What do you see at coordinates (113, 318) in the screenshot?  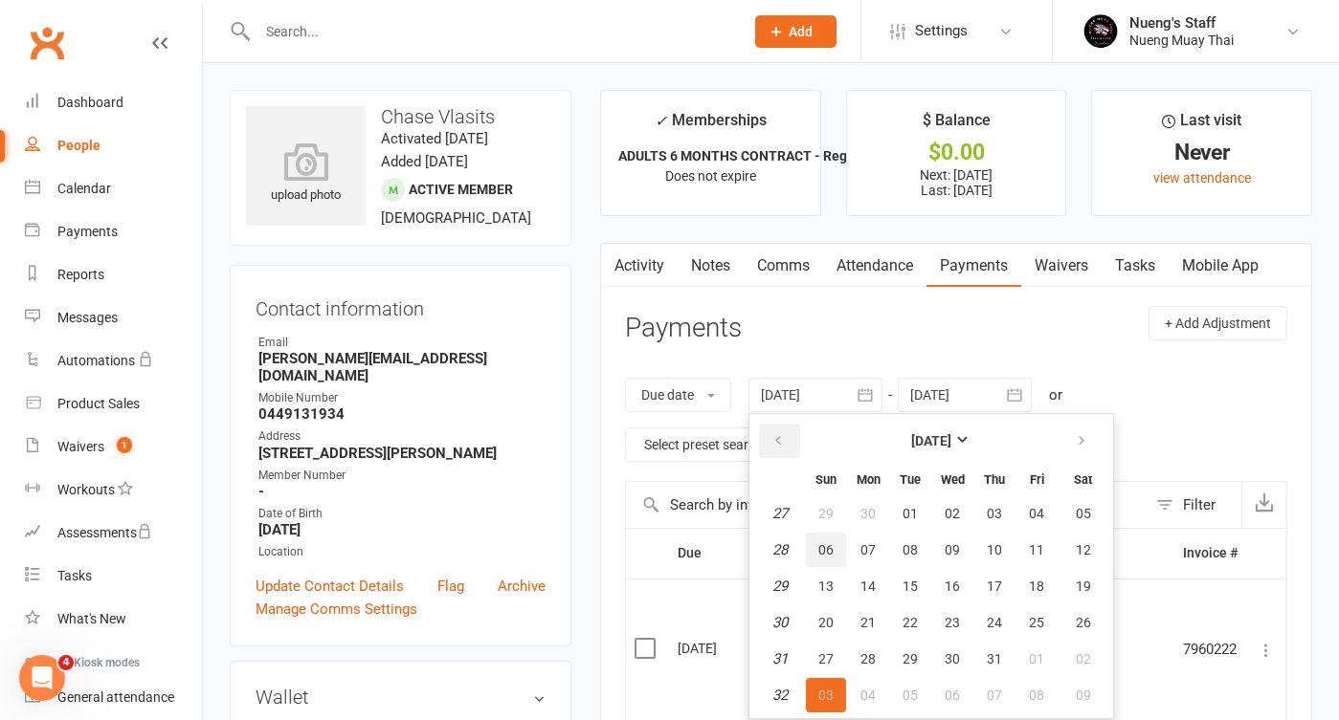 I see `a: Messages` at bounding box center [113, 318].